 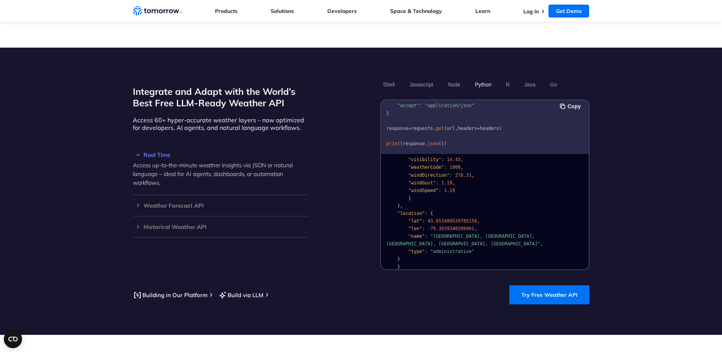 I want to click on a: Build via LLM, so click(x=241, y=295).